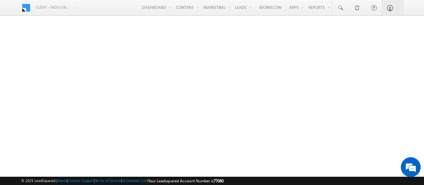 The width and height of the screenshot is (424, 185). What do you see at coordinates (186, 181) in the screenshot?
I see `span: Your Leadsquared Account Number is` at bounding box center [186, 181].